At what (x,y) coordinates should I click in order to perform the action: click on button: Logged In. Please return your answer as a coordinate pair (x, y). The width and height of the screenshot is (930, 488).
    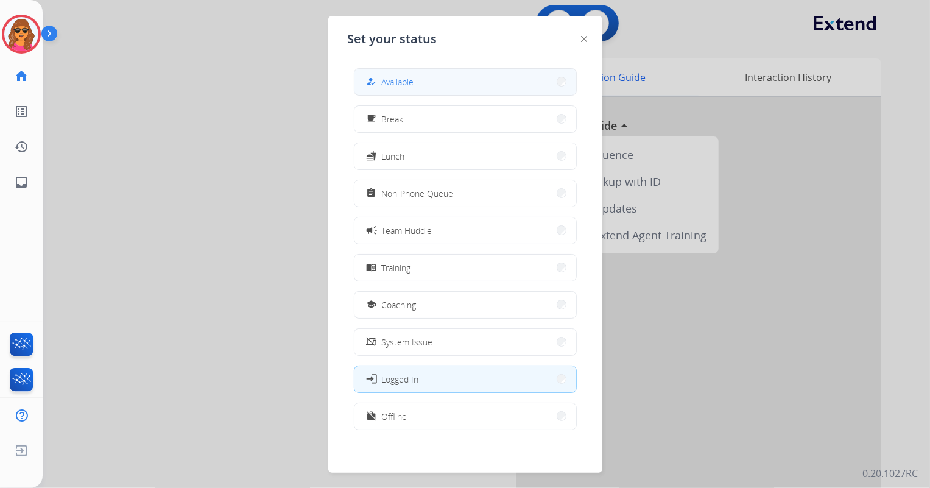
    Looking at the image, I should click on (466, 379).